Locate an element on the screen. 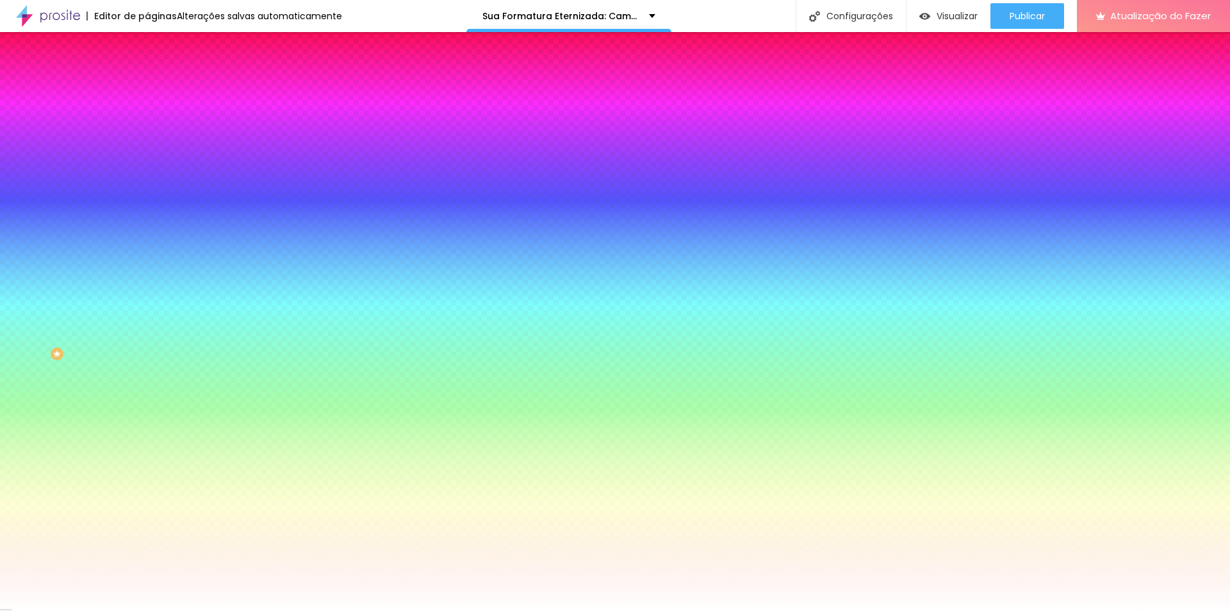  button: Visualizar is located at coordinates (948, 16).